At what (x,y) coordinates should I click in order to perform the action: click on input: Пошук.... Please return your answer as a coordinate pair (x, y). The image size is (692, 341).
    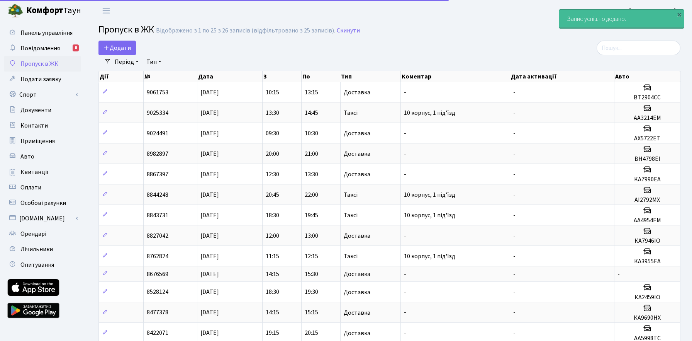
    Looking at the image, I should click on (639, 48).